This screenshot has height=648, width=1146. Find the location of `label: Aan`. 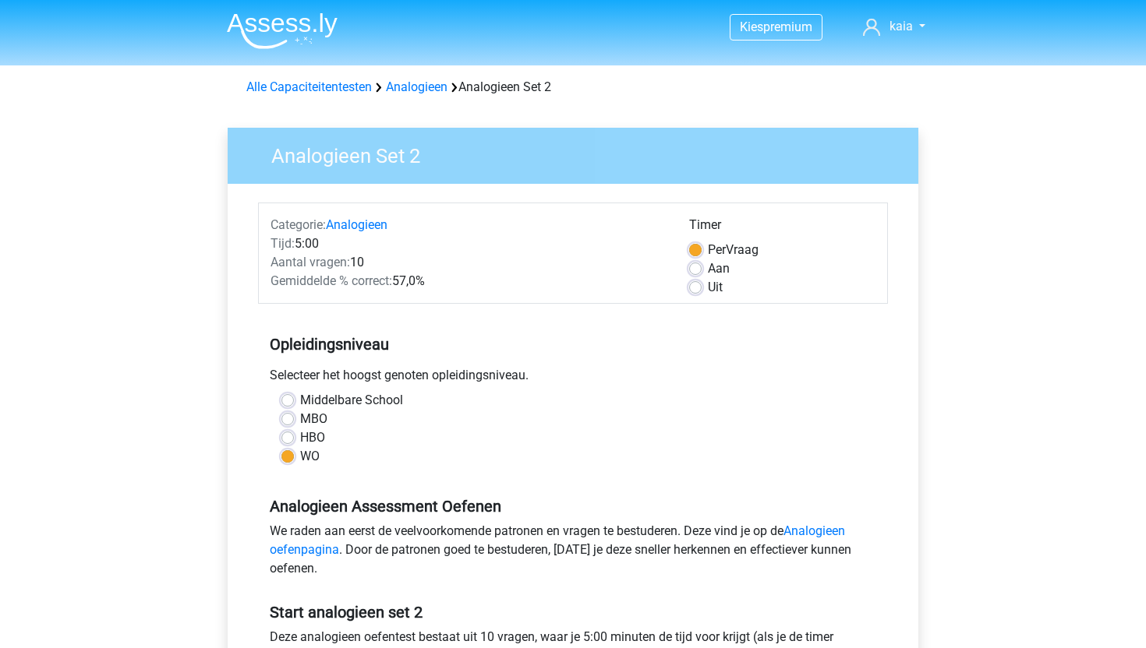

label: Aan is located at coordinates (719, 269).